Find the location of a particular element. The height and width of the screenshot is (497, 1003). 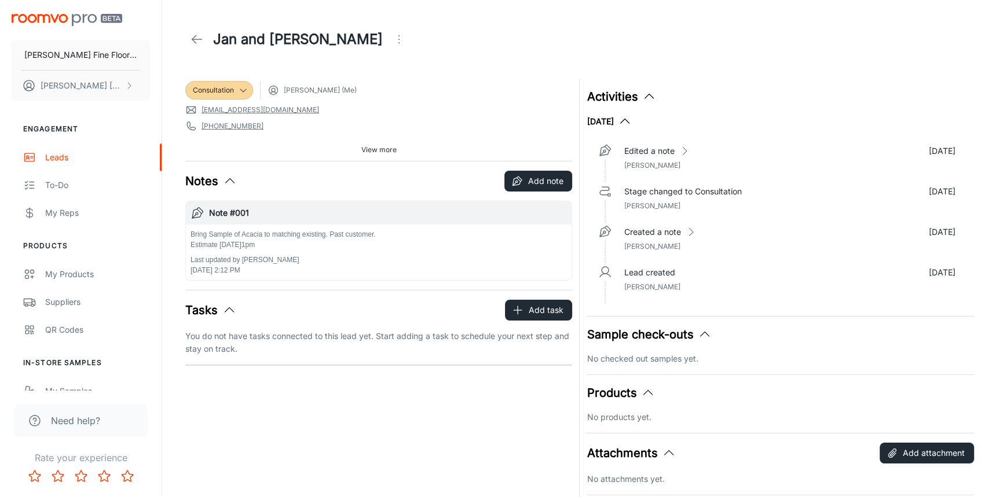

button: Tasks is located at coordinates (211, 310).